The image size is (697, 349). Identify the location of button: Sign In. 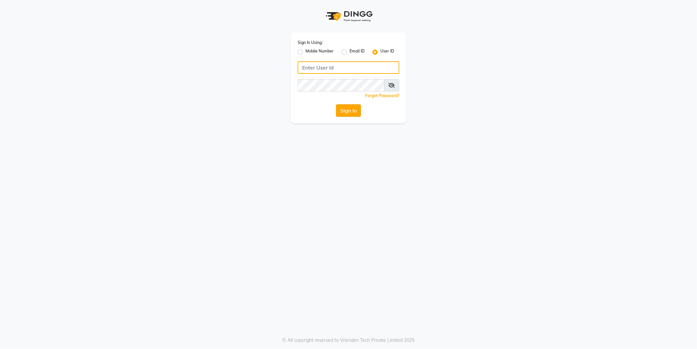
(348, 111).